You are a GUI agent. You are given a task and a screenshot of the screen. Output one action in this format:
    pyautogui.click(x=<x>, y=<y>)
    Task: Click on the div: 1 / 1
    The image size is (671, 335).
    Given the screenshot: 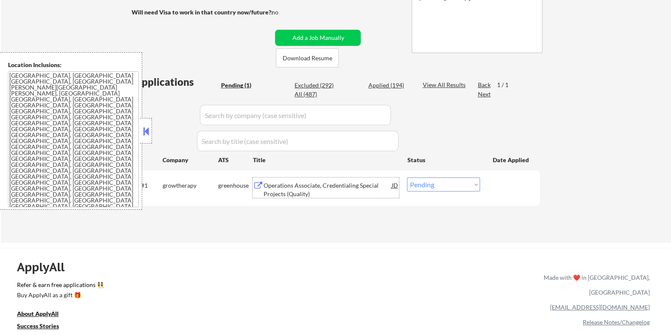 What is the action you would take?
    pyautogui.click(x=506, y=85)
    